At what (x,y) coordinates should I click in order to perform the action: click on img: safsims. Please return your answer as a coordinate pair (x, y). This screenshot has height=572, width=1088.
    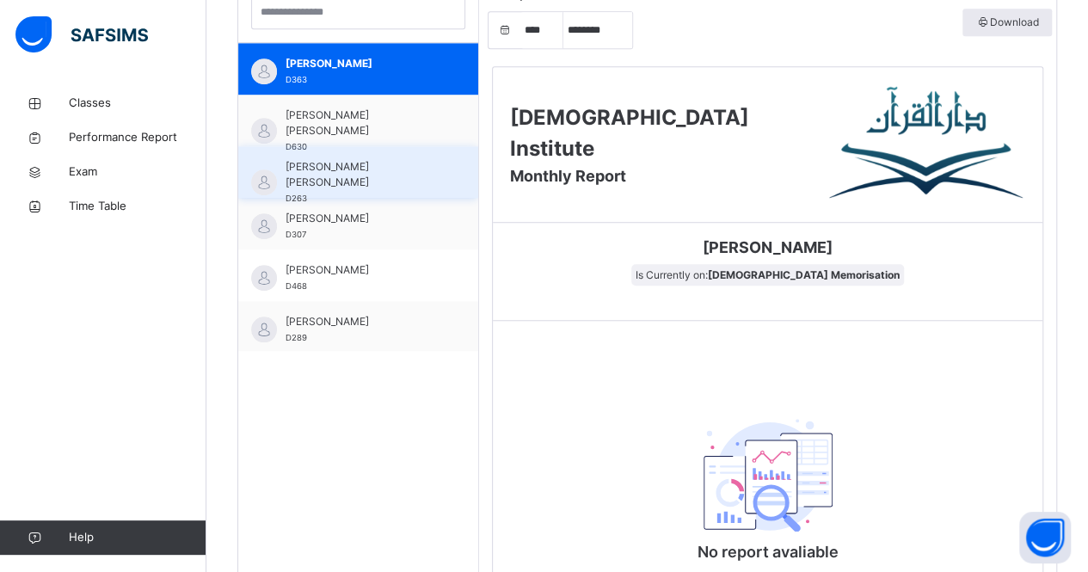
    Looking at the image, I should click on (82, 34).